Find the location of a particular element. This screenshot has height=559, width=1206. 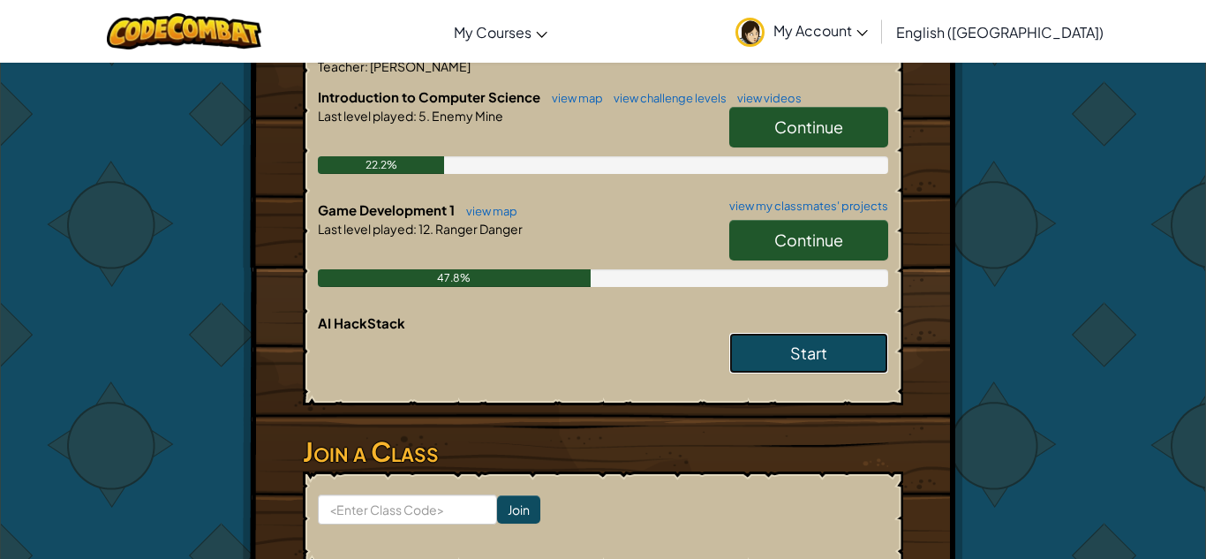

span: Start is located at coordinates (808, 352).